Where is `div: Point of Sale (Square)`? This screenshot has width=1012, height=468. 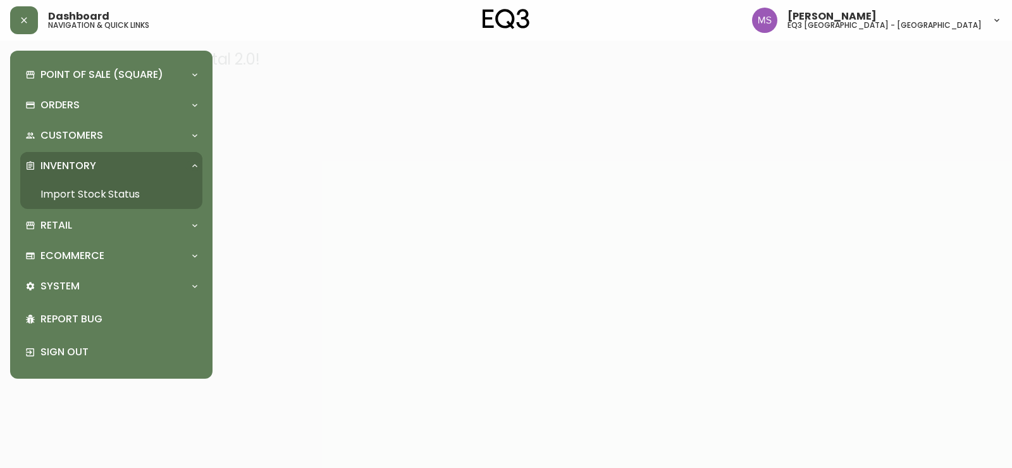 div: Point of Sale (Square) is located at coordinates (111, 75).